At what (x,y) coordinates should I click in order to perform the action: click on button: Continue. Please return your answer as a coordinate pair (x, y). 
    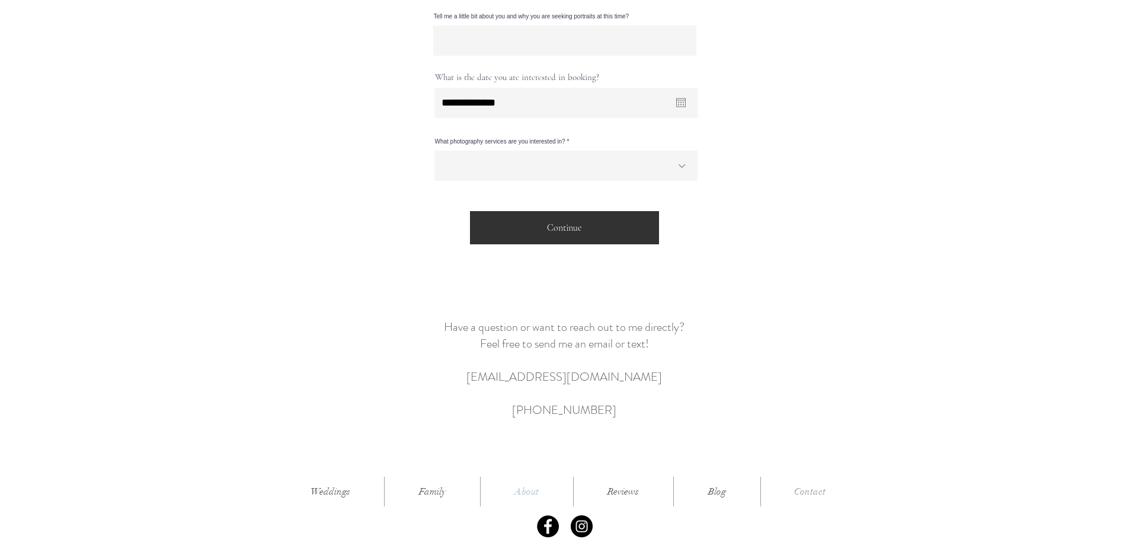
    Looking at the image, I should click on (564, 228).